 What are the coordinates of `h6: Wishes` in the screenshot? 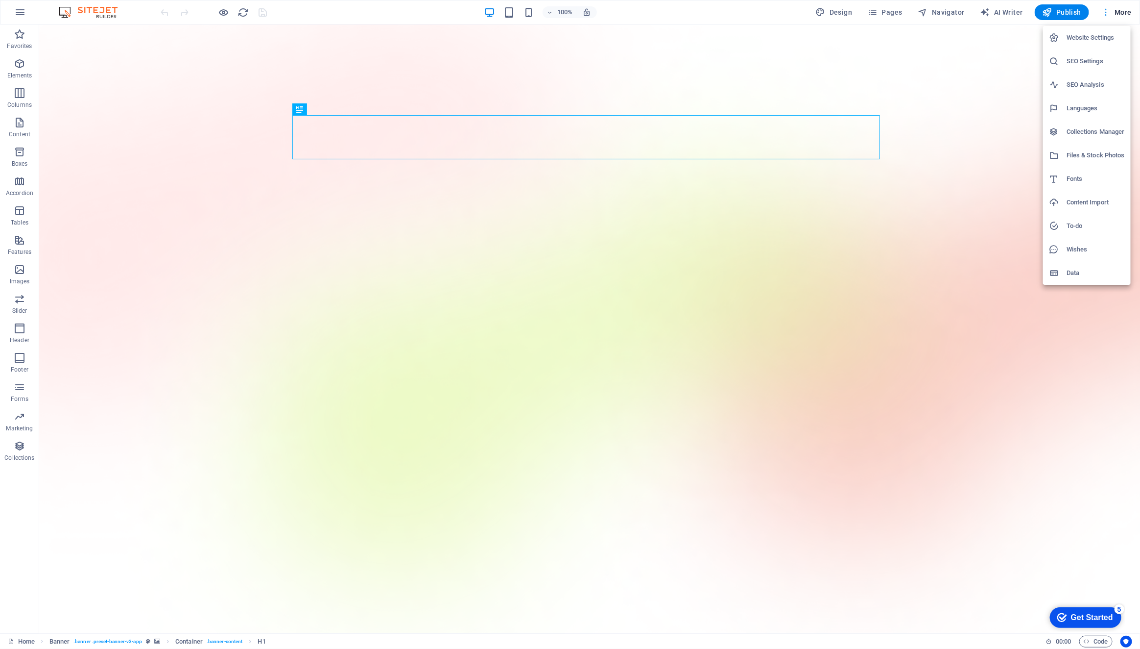 It's located at (1096, 249).